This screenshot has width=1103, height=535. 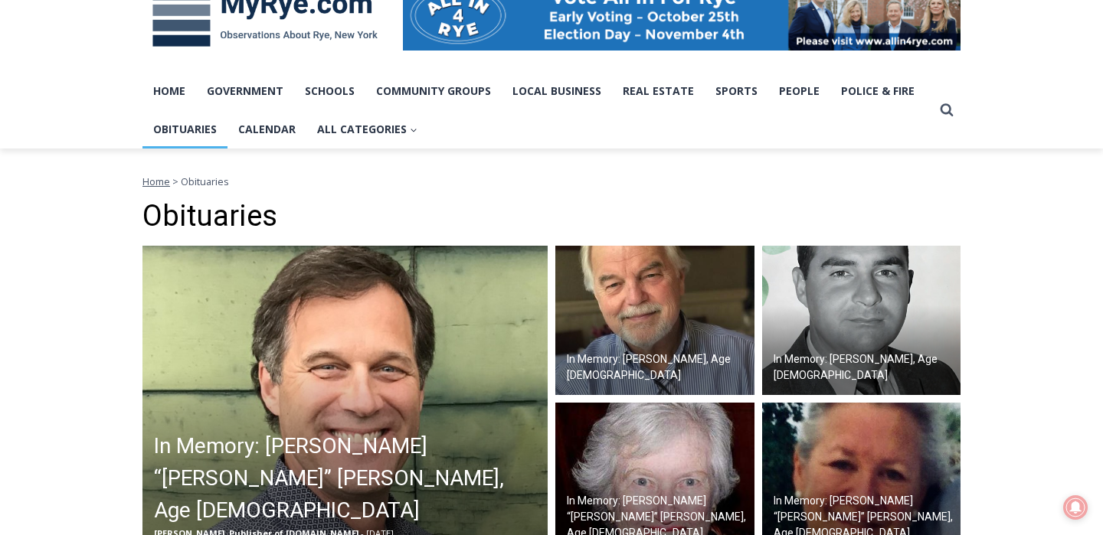 What do you see at coordinates (367, 129) in the screenshot?
I see `button: Child menu of All Categories` at bounding box center [367, 129].